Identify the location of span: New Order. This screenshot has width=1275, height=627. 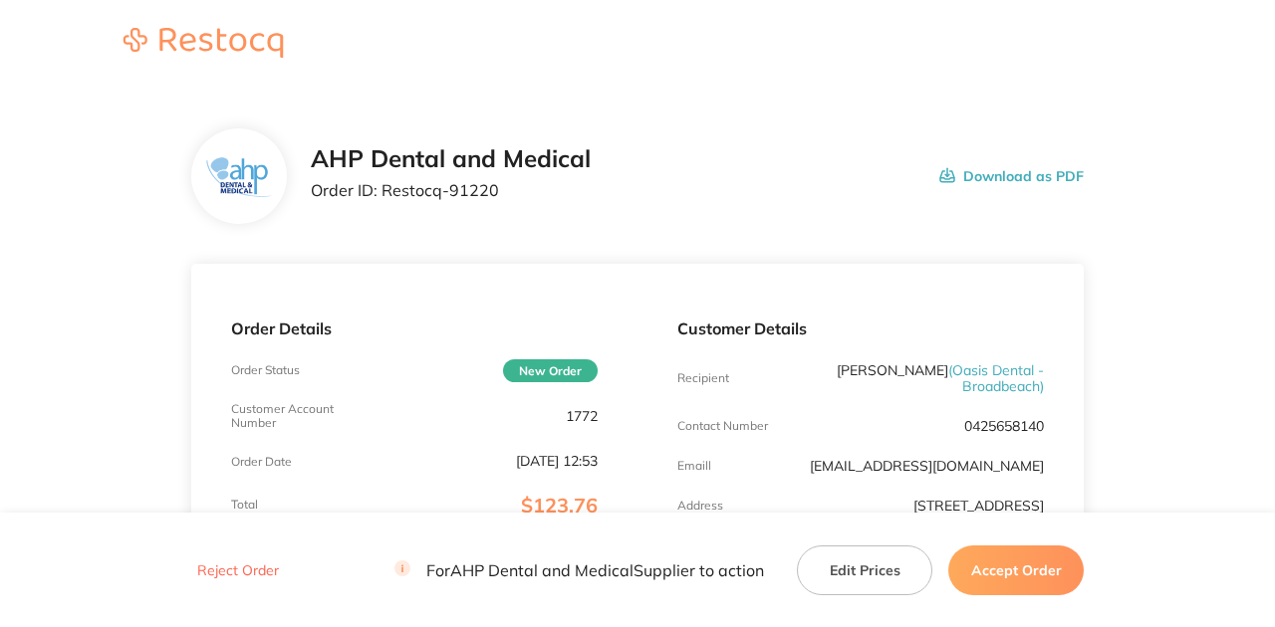
(550, 370).